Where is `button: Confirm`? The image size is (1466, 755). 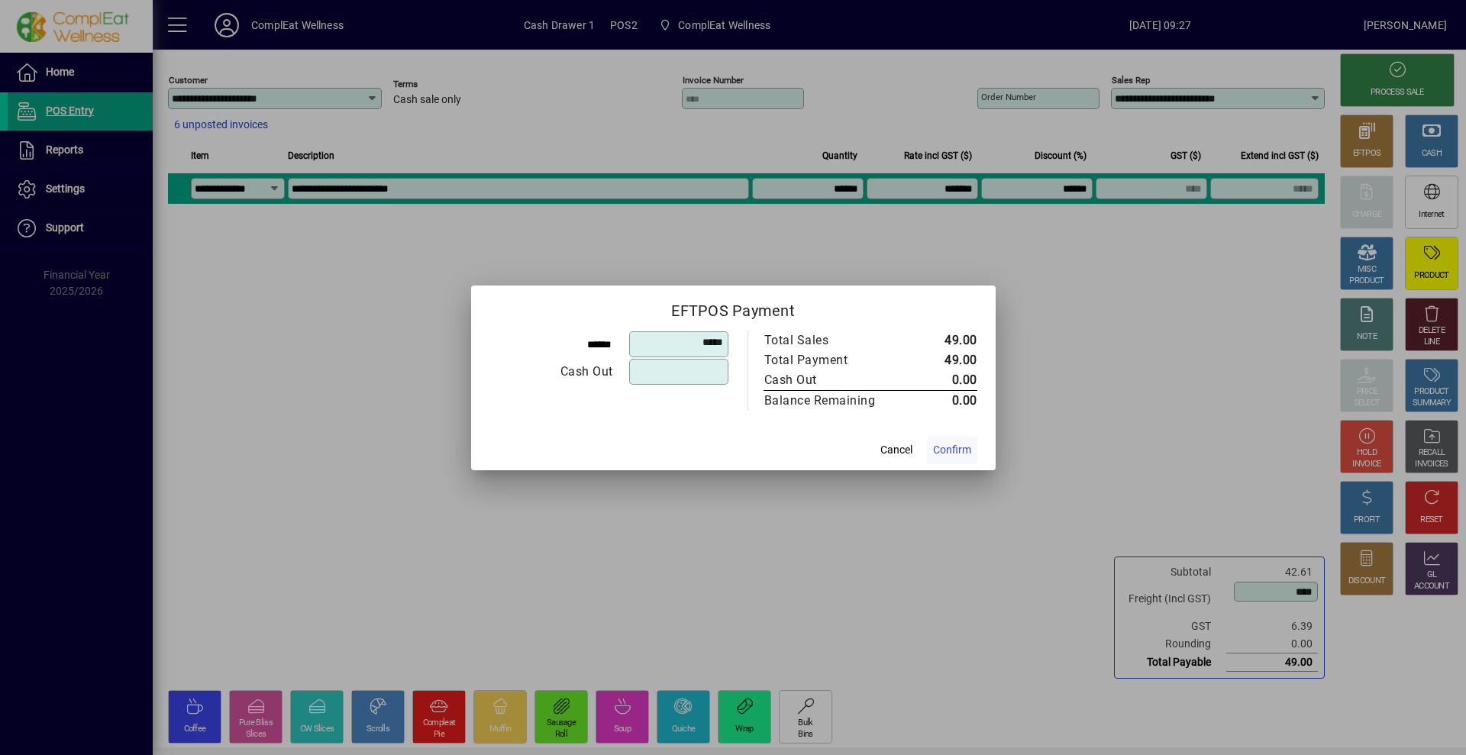 button: Confirm is located at coordinates (952, 451).